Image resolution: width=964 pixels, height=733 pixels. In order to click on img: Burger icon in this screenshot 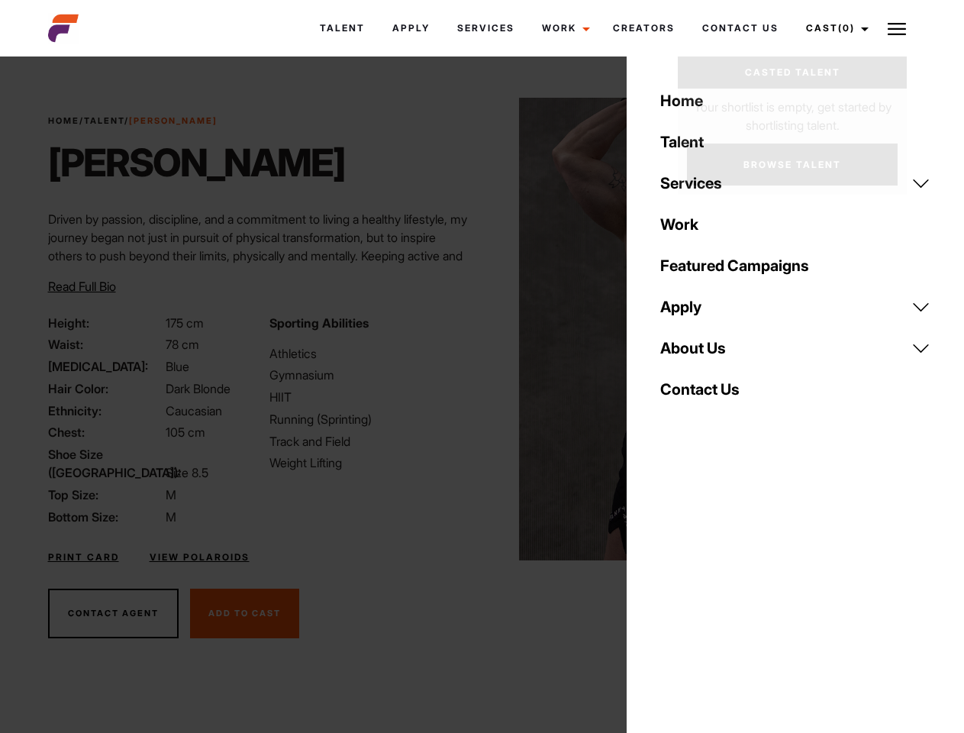, I will do `click(897, 29)`.